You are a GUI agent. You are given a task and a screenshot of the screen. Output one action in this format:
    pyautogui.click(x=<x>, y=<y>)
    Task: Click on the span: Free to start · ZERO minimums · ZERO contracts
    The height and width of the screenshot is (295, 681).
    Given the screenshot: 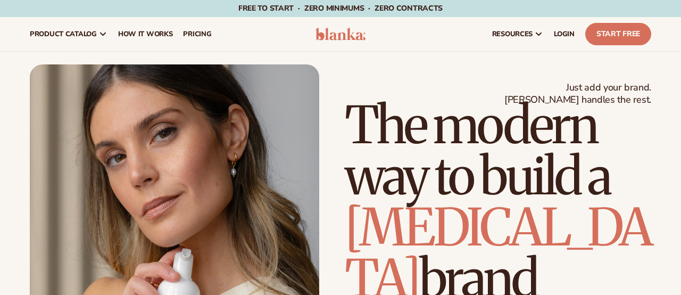 What is the action you would take?
    pyautogui.click(x=341, y=8)
    